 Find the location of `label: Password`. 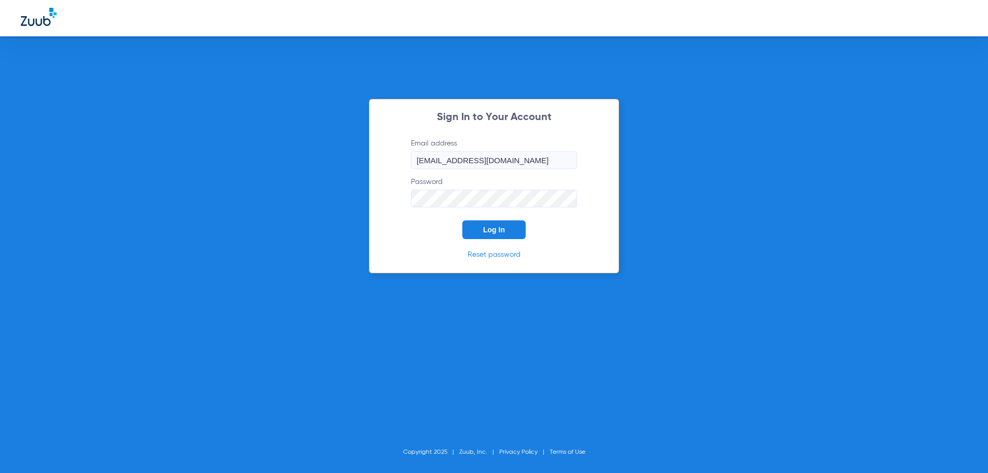

label: Password is located at coordinates (494, 192).